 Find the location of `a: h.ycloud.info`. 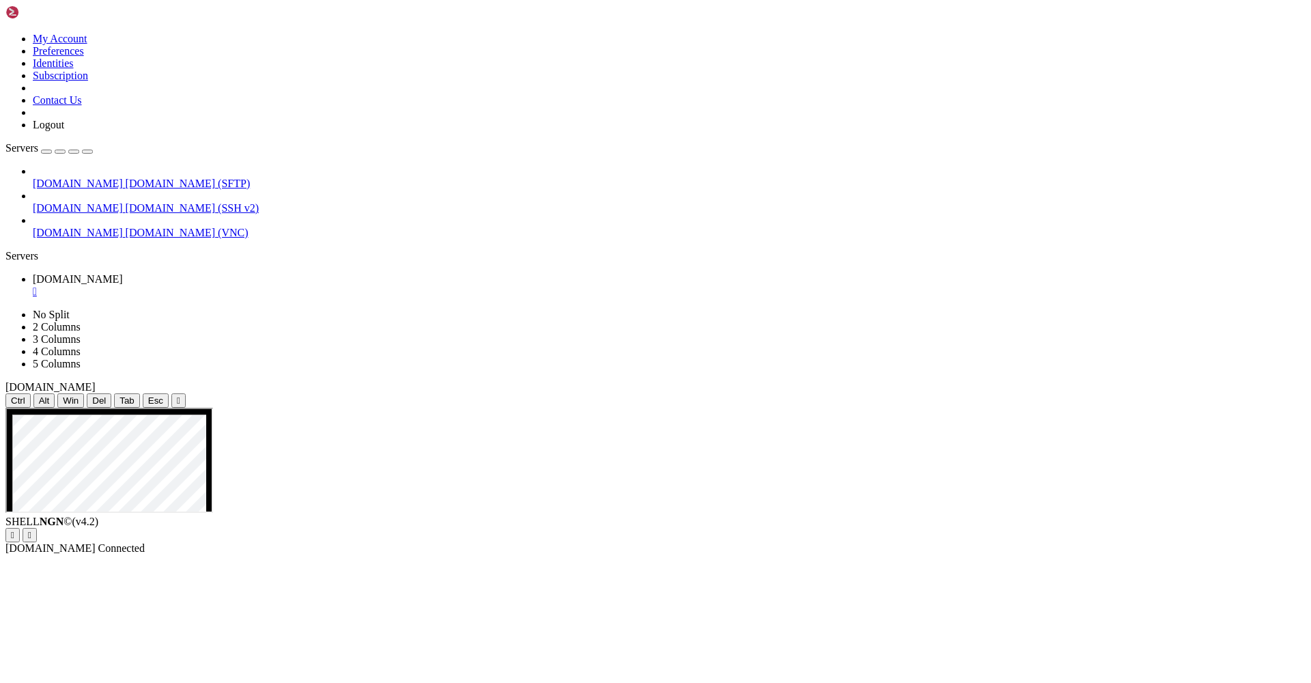

a: h.ycloud.info is located at coordinates (669, 285).